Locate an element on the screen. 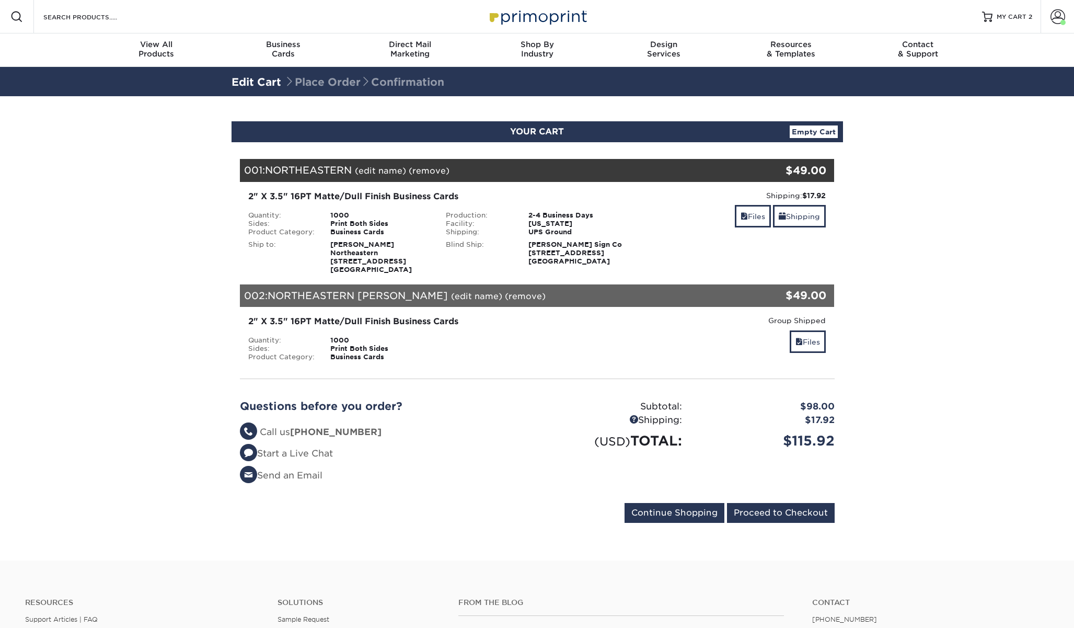 This screenshot has height=628, width=1074. small: (USD) is located at coordinates (612, 441).